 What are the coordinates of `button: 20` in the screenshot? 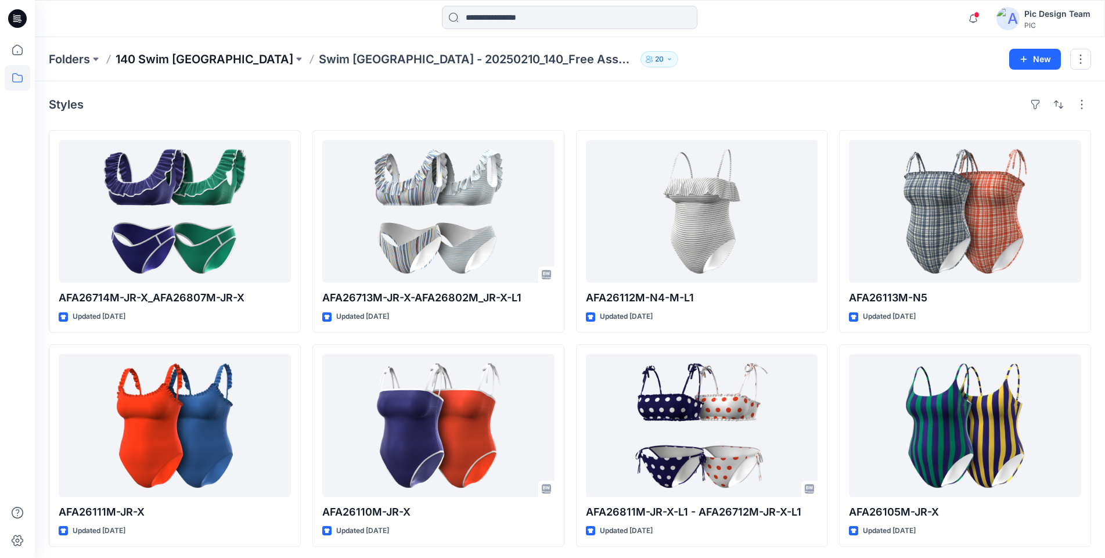 It's located at (659, 59).